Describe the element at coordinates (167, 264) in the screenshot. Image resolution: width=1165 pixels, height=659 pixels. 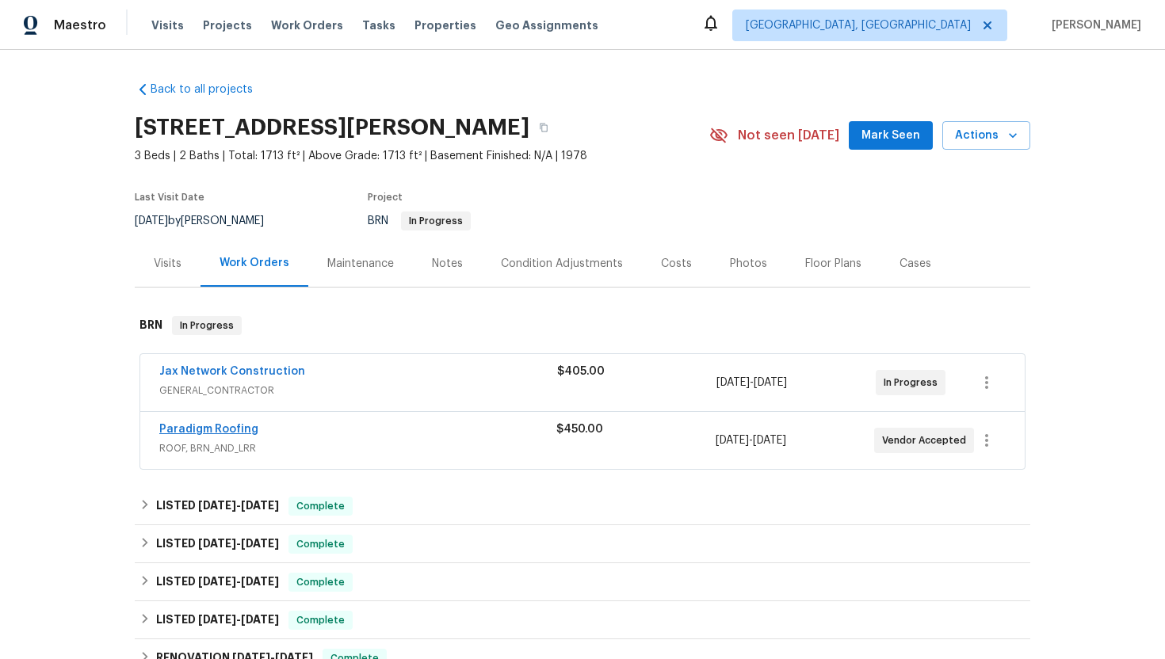
I see `div: Visits` at that location.